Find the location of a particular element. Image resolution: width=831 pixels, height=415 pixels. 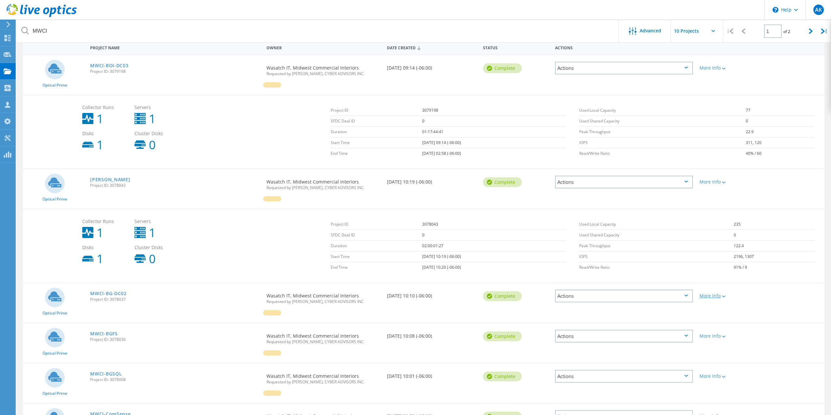

svg: \n is located at coordinates (776, 10).